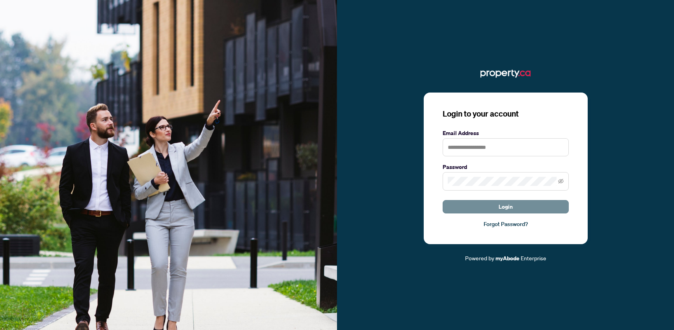 Image resolution: width=674 pixels, height=330 pixels. What do you see at coordinates (506, 207) in the screenshot?
I see `button: Login` at bounding box center [506, 207].